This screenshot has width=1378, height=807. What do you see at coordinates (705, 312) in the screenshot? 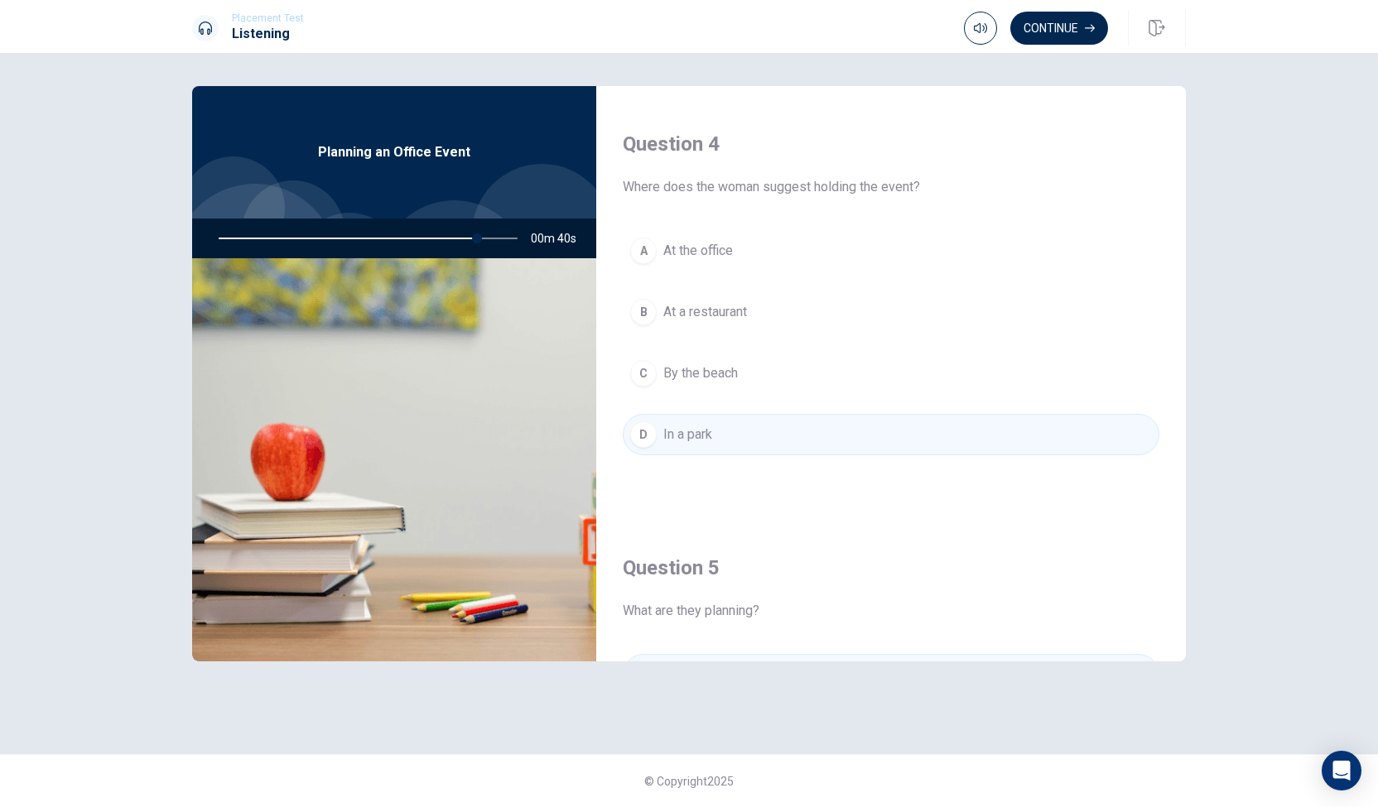
I see `span: At a restaurant` at bounding box center [705, 312].